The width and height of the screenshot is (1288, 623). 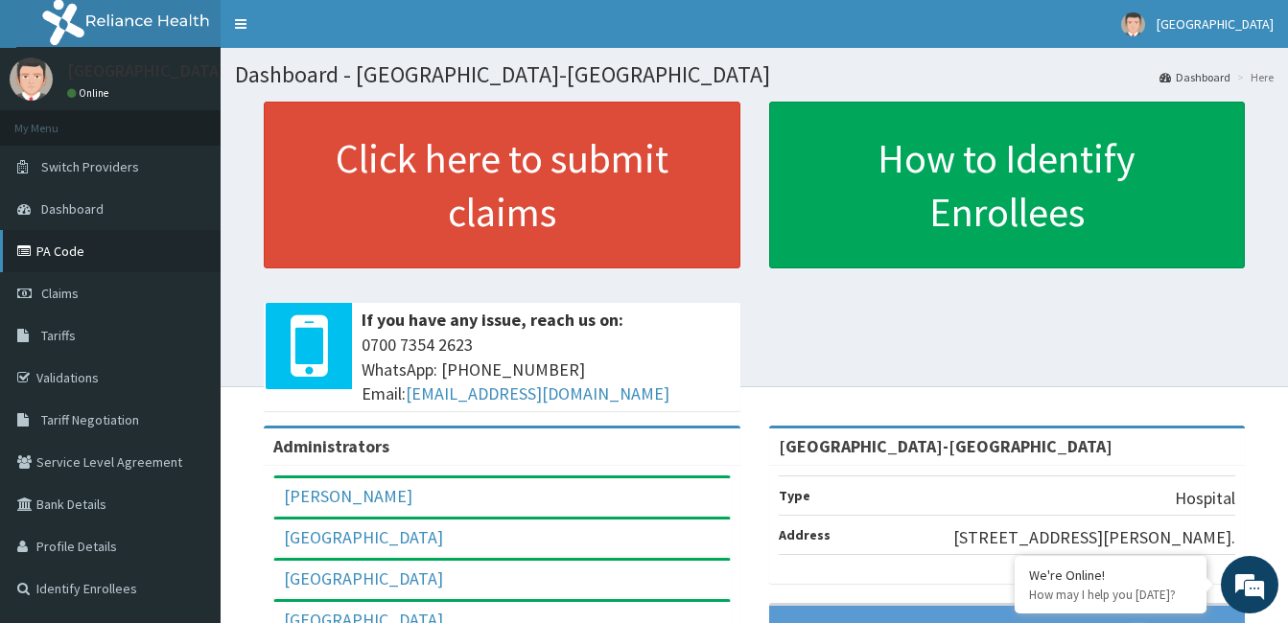 I want to click on a: How to Identify Enrollees, so click(x=1007, y=185).